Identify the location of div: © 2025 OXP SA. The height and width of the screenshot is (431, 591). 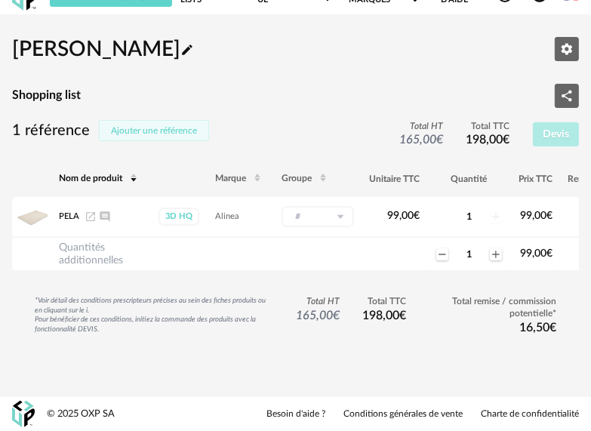
(81, 414).